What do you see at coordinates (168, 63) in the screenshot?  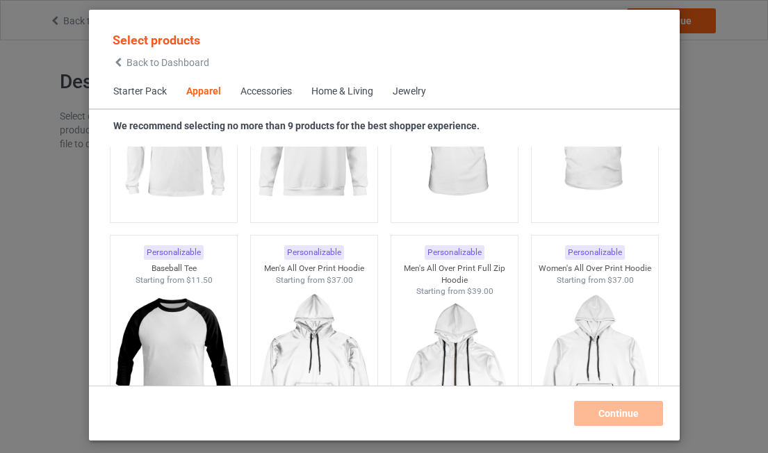 I see `span: Back to Dashboard` at bounding box center [168, 63].